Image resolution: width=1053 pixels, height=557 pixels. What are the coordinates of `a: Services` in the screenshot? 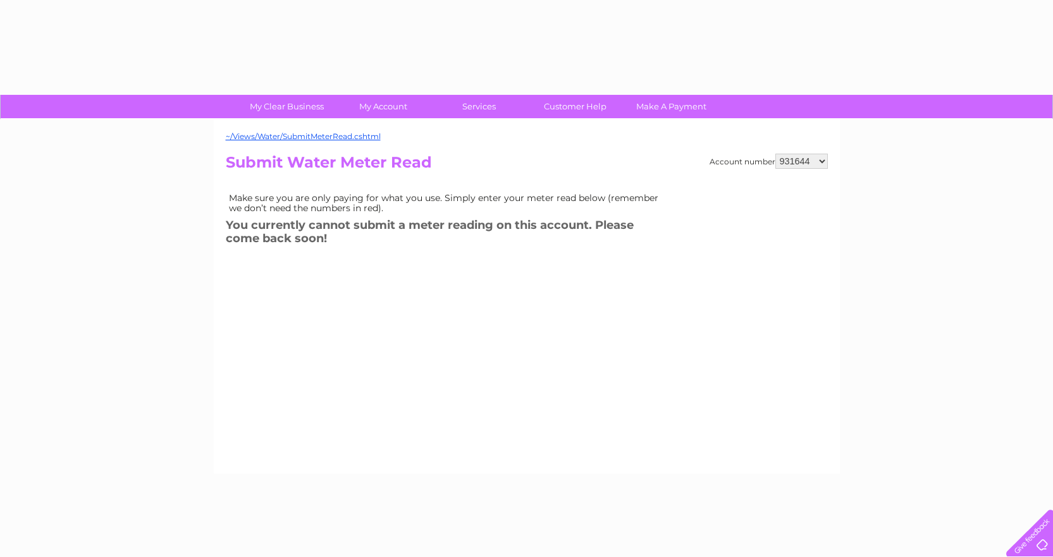 It's located at (479, 106).